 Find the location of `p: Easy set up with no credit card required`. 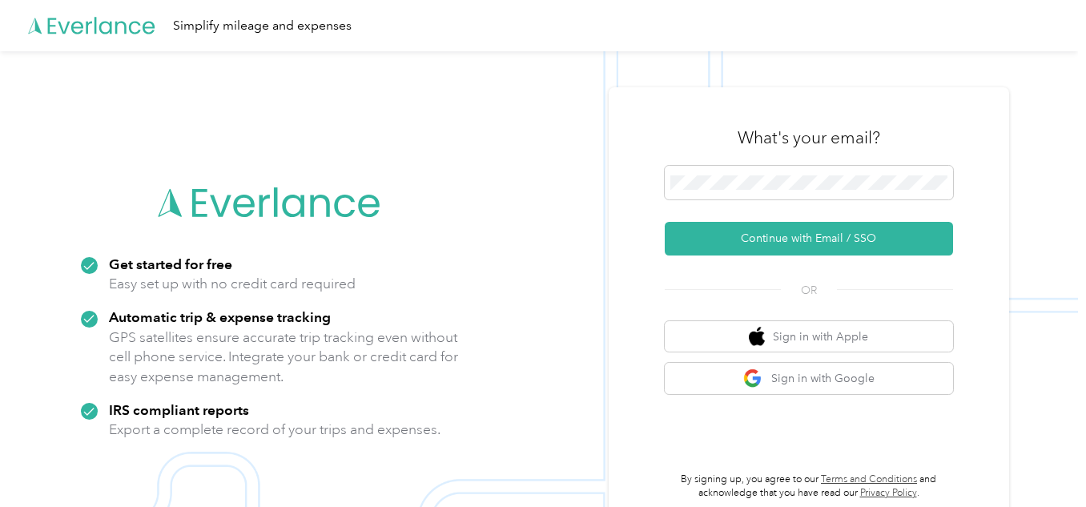

p: Easy set up with no credit card required is located at coordinates (232, 284).